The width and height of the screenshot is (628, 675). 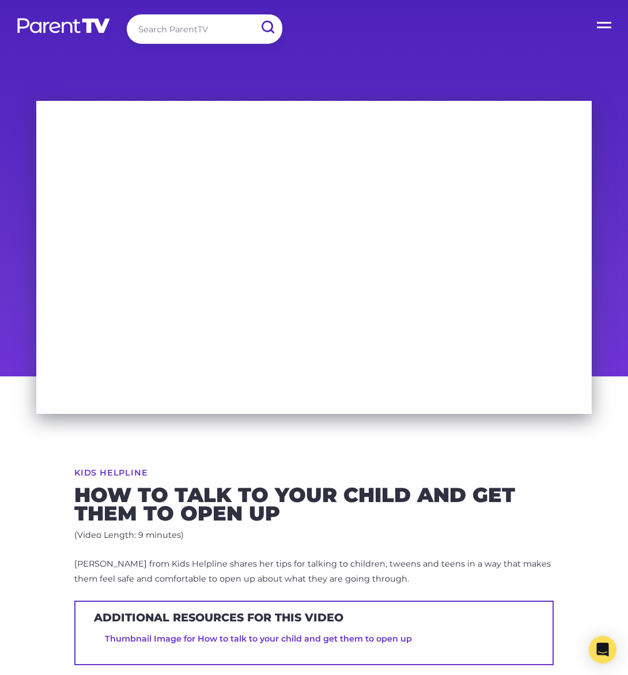 I want to click on input: Search ParentTV, so click(x=205, y=29).